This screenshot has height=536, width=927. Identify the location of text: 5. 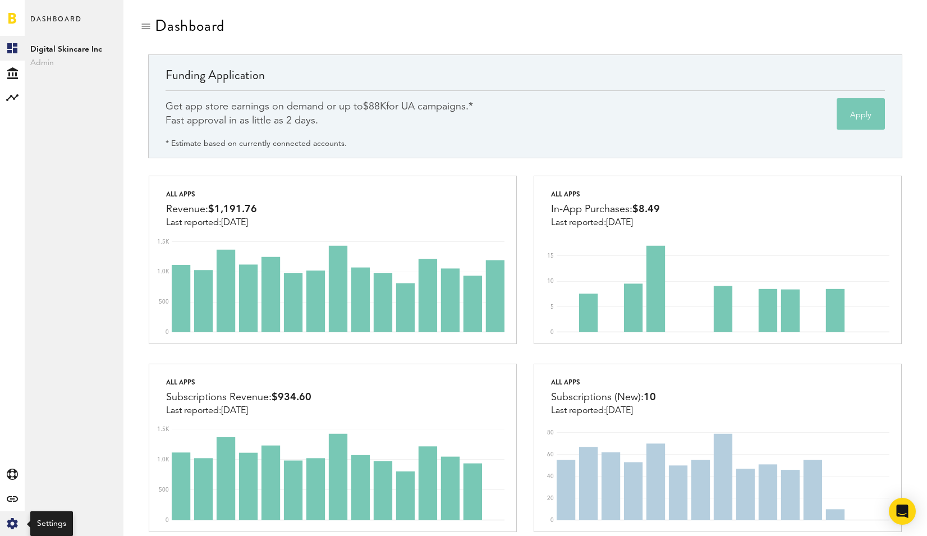
(552, 307).